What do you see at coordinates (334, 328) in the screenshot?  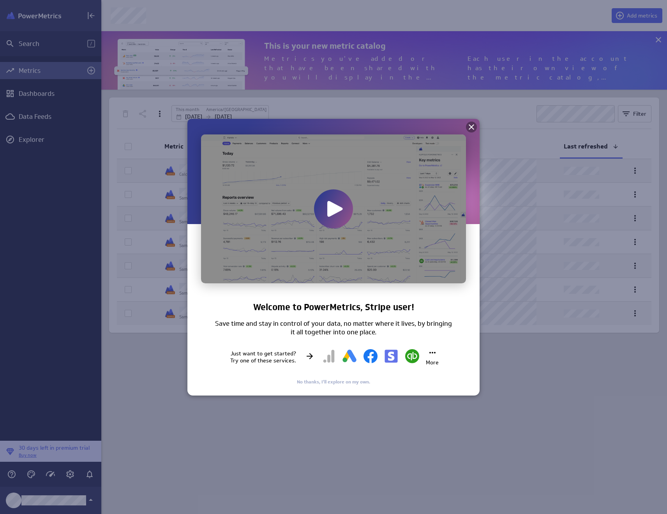 I see `p: Save time and stay in control of your data, no matter where it lives, by bringing it all together...` at bounding box center [334, 328].